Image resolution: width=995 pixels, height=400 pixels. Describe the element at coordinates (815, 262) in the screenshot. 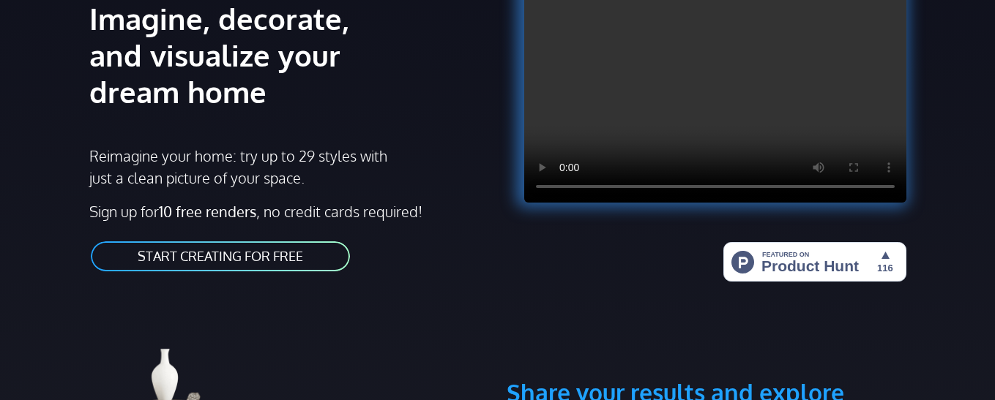

I see `img: HomeStyler AI - Interior Design Made Easy: One Click to Your Dream Home | Product Hunt` at that location.